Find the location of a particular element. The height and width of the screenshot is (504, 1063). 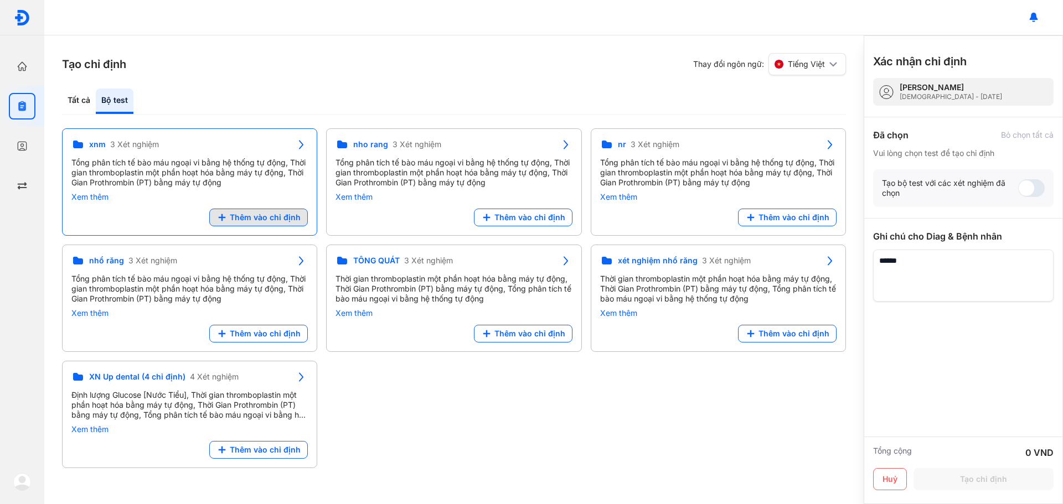

div: Tổng cộng is located at coordinates (893, 453).